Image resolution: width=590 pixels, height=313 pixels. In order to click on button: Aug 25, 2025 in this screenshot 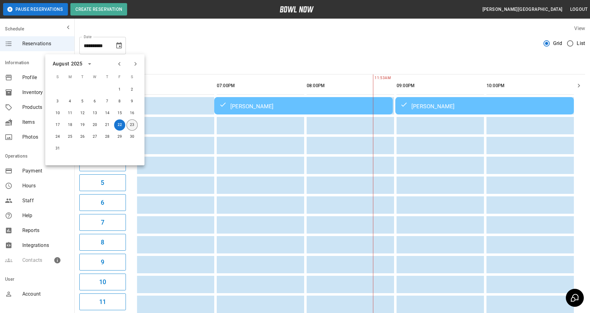, I will do `click(70, 137)`.